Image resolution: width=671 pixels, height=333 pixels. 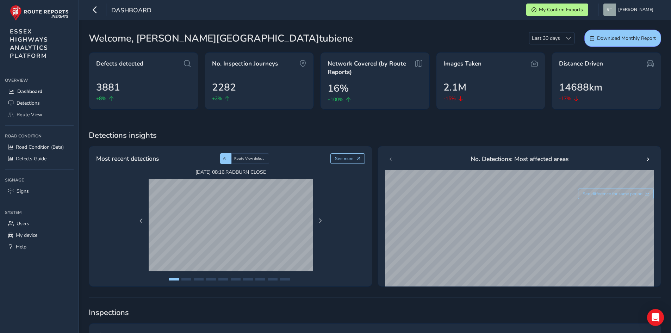 What do you see at coordinates (226, 159) in the screenshot?
I see `div: AI` at bounding box center [226, 159].